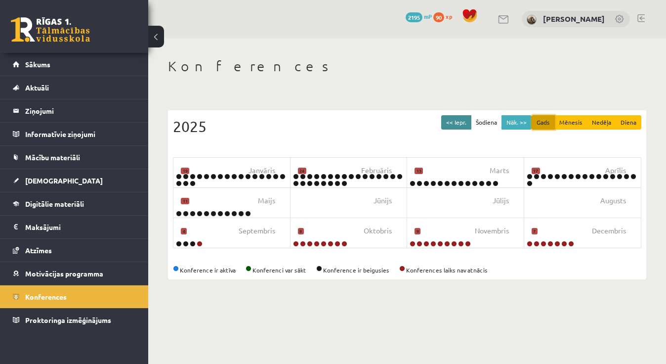  I want to click on span: Sākums, so click(38, 64).